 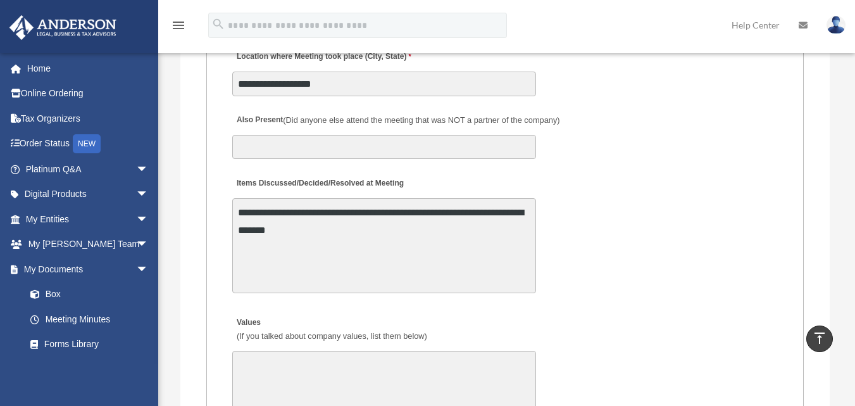 What do you see at coordinates (320, 183) in the screenshot?
I see `label: Items Discussed/Decided/Resolved at Meeting` at bounding box center [320, 183].